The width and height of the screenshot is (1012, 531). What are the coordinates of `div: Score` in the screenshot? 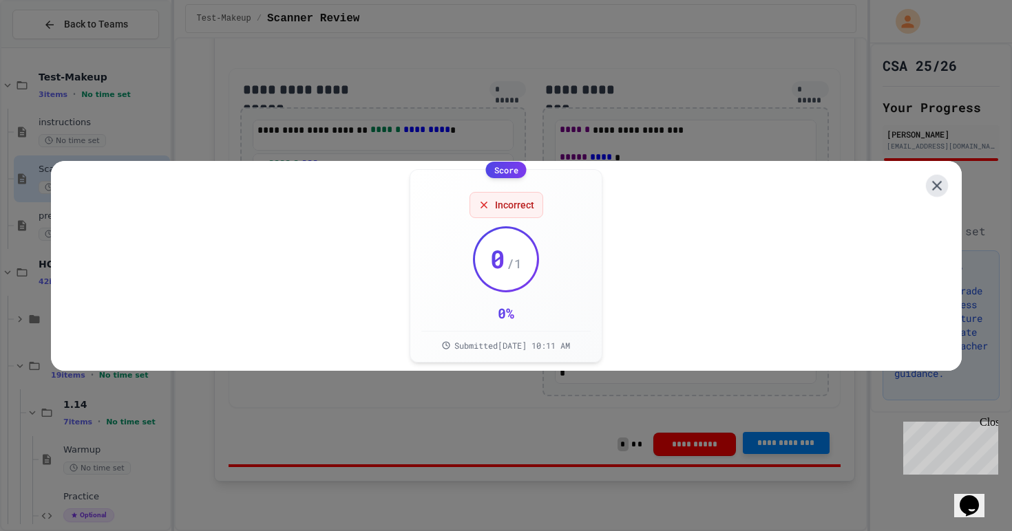 It's located at (506, 170).